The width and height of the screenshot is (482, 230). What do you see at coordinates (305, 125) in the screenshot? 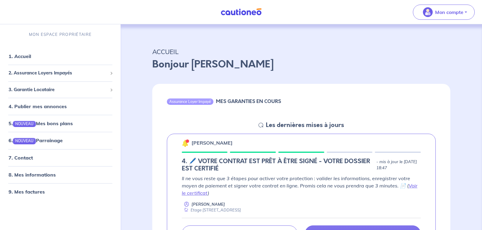
I see `h5: Les dernières mises à jours` at bounding box center [305, 125].